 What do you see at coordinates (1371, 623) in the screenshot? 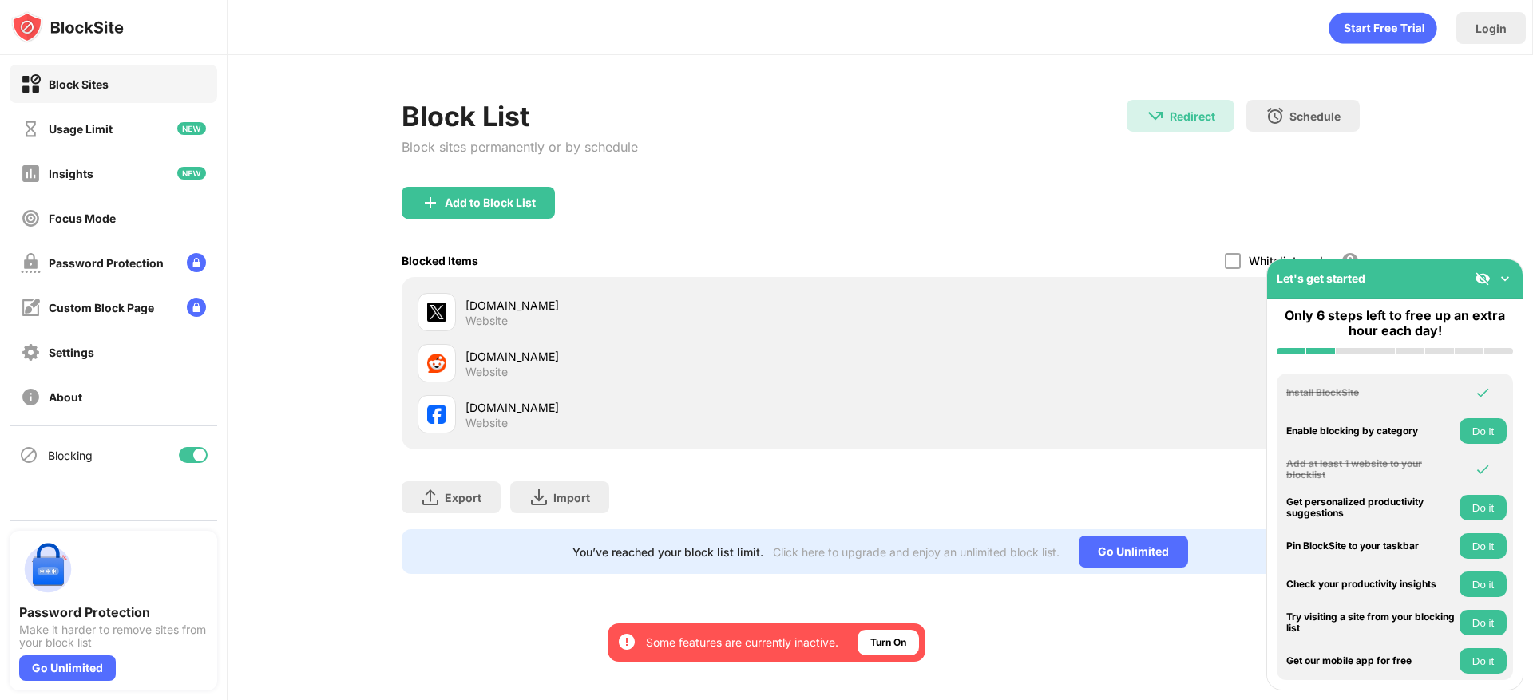
I see `div: Try visiting a site from your blocking list` at bounding box center [1371, 623].